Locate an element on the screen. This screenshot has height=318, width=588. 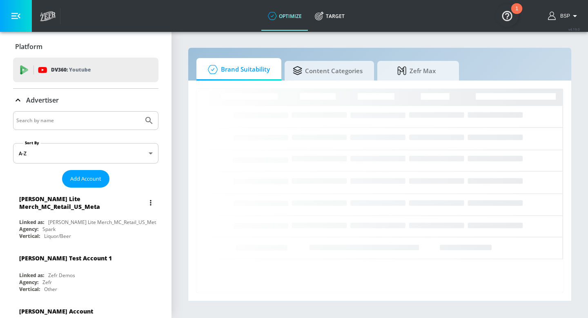
div: Advertiser is located at coordinates (86, 100).